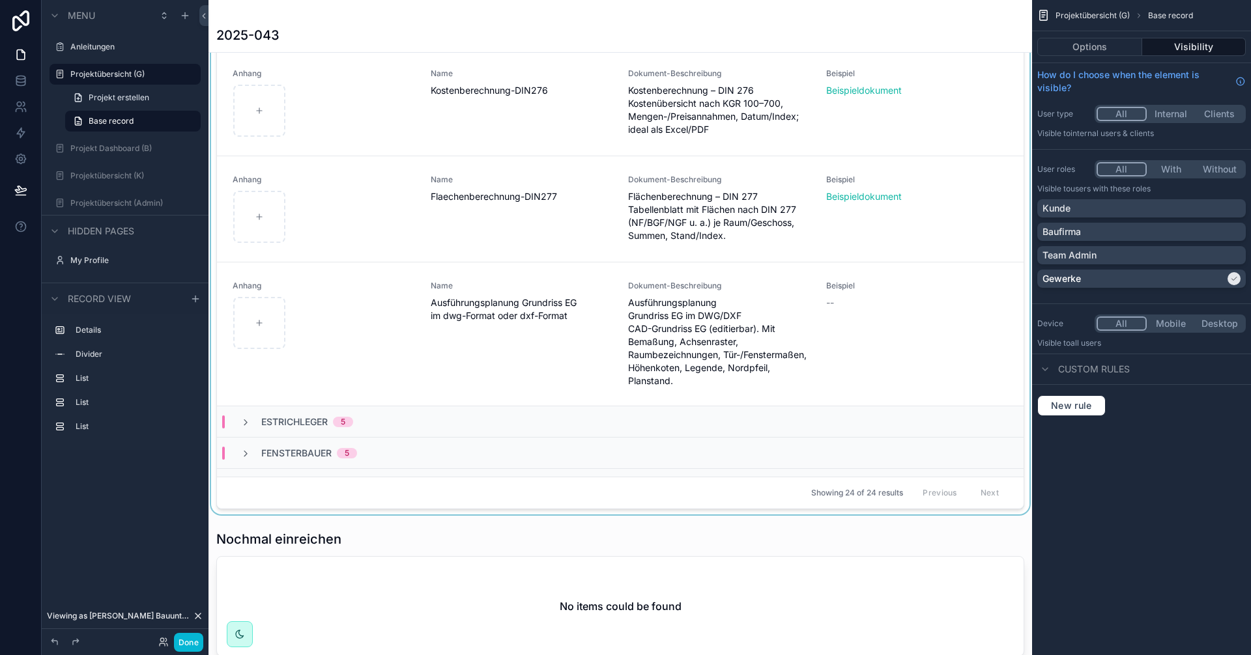 Image resolution: width=1251 pixels, height=655 pixels. Describe the element at coordinates (125, 382) in the screenshot. I see `div: scrollable content` at that location.